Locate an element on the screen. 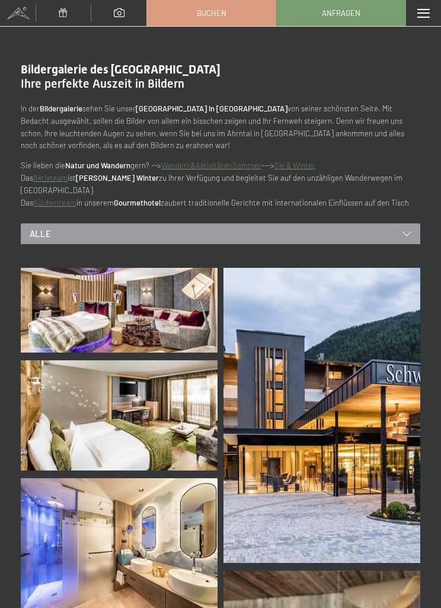 Image resolution: width=441 pixels, height=608 pixels. p: In der sehen Sie unser von seiner schönsten Seite. Mit Bedacht ausgewählt, sollen die Bilder von ... is located at coordinates (220, 127).